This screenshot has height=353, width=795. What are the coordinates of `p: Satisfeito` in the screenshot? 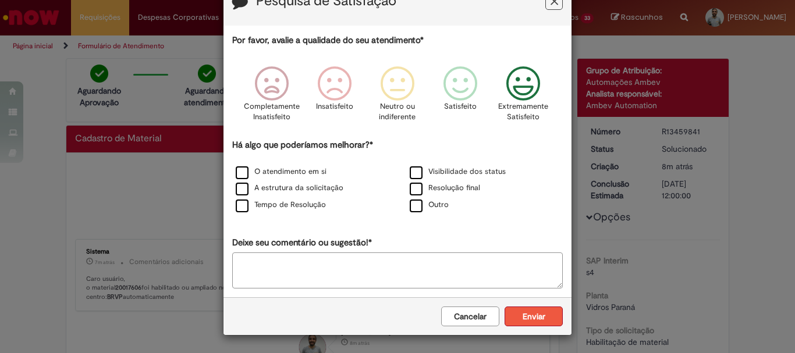 It's located at (460, 107).